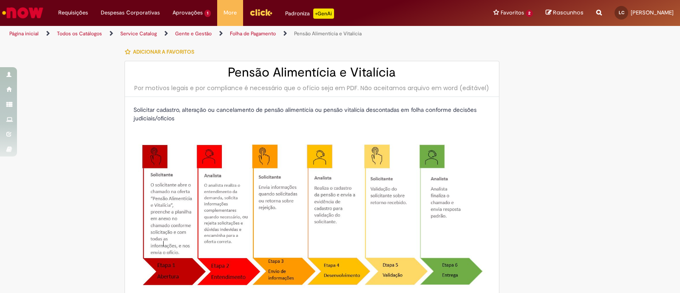 The height and width of the screenshot is (293, 680). I want to click on p: +GenAi, so click(323, 14).